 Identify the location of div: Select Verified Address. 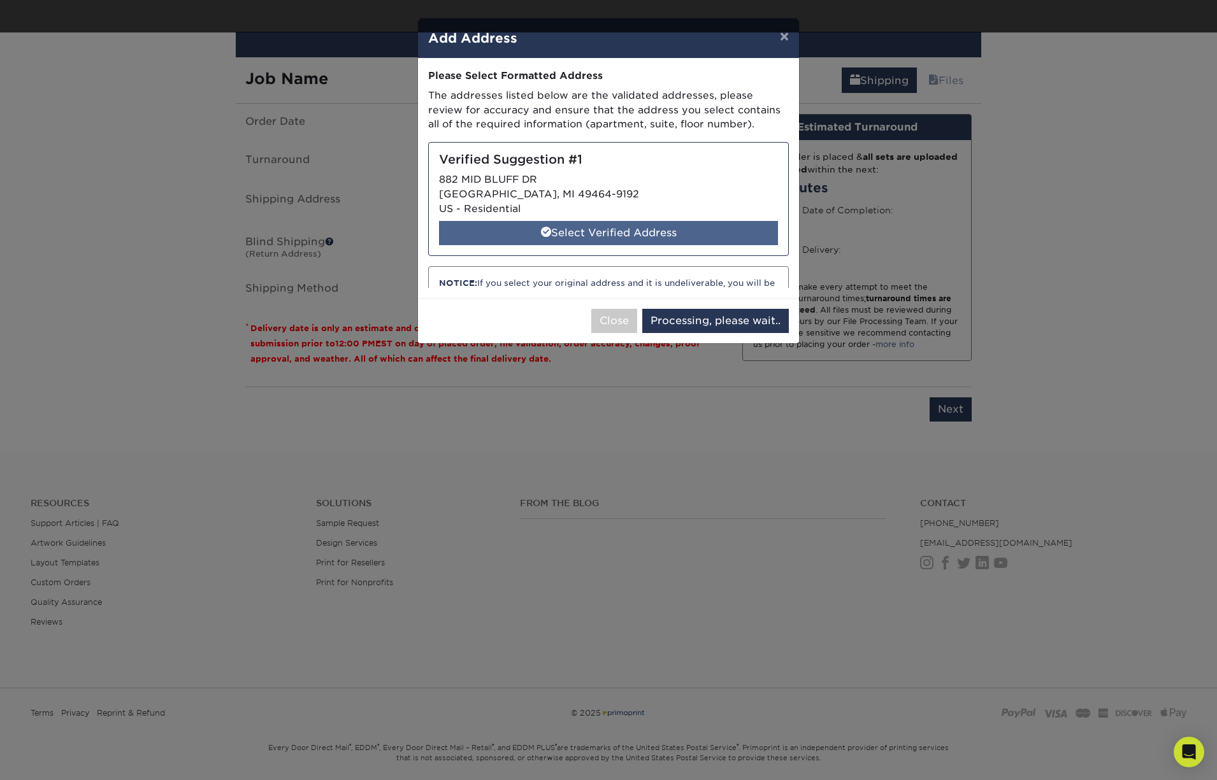
(608, 233).